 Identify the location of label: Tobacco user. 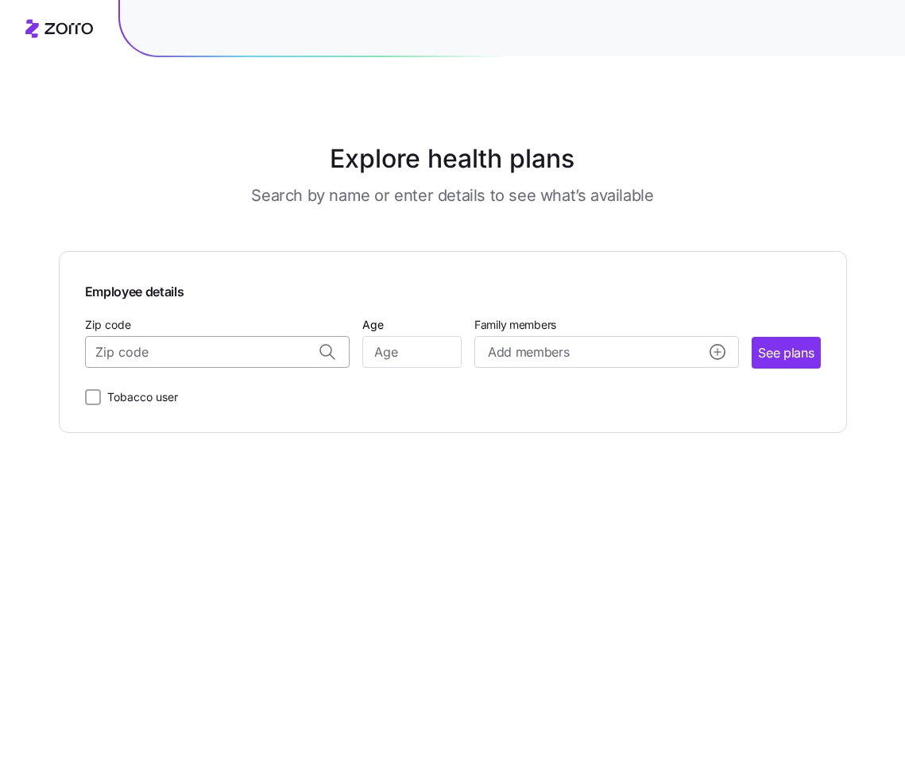
(139, 397).